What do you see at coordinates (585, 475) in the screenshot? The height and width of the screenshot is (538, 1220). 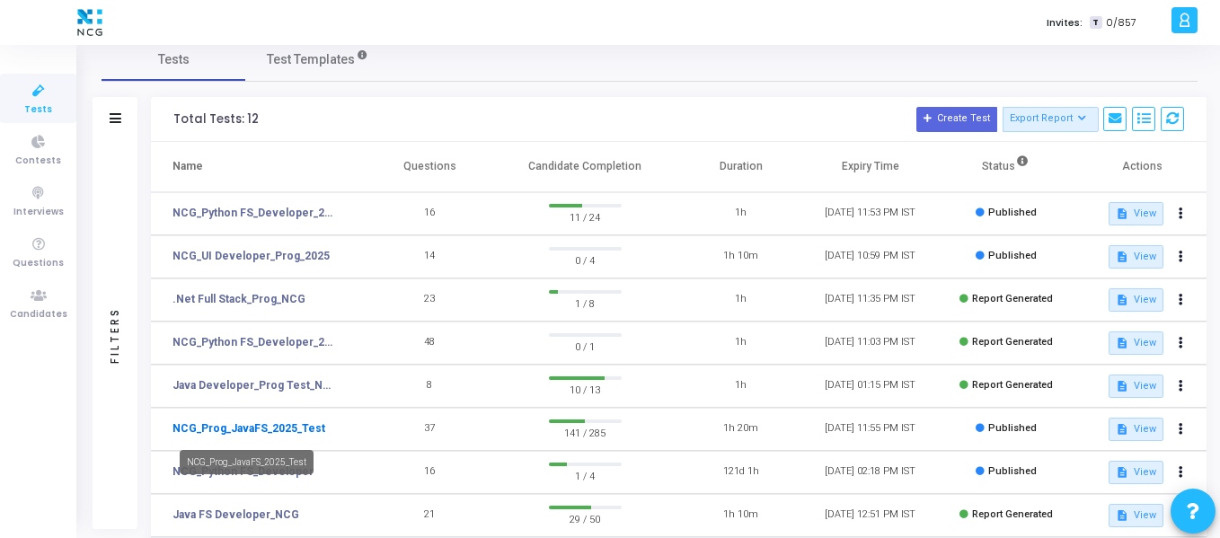 I see `span: 1 / 4` at bounding box center [585, 475].